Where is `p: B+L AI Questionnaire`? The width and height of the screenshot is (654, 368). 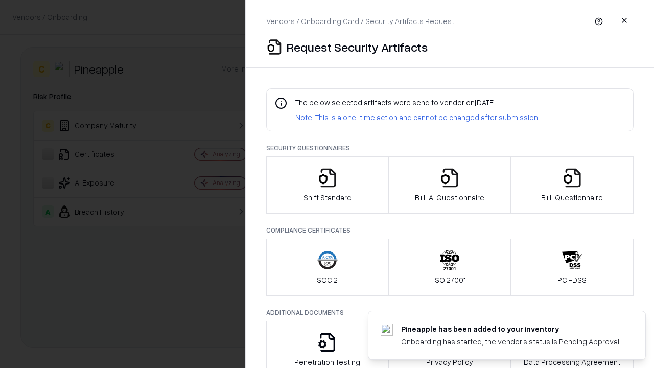 p: B+L AI Questionnaire is located at coordinates (450, 197).